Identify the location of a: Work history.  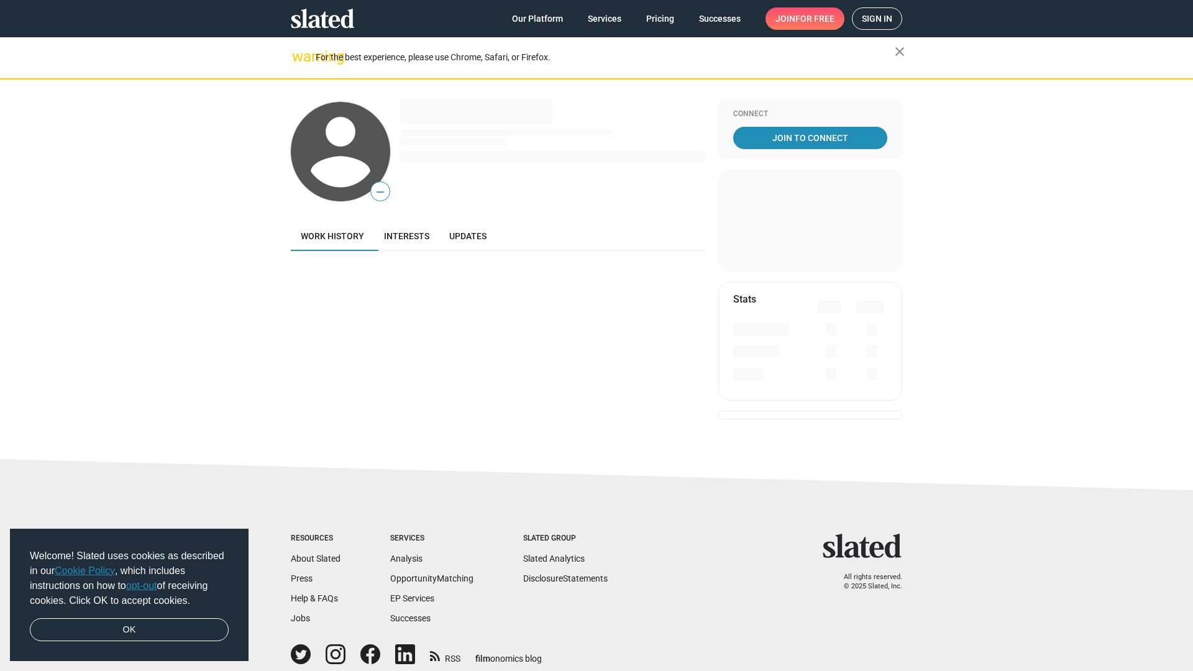
(333, 236).